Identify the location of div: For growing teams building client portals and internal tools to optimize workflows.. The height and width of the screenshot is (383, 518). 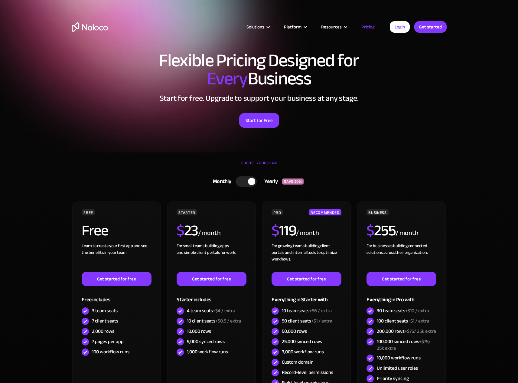
(307, 257).